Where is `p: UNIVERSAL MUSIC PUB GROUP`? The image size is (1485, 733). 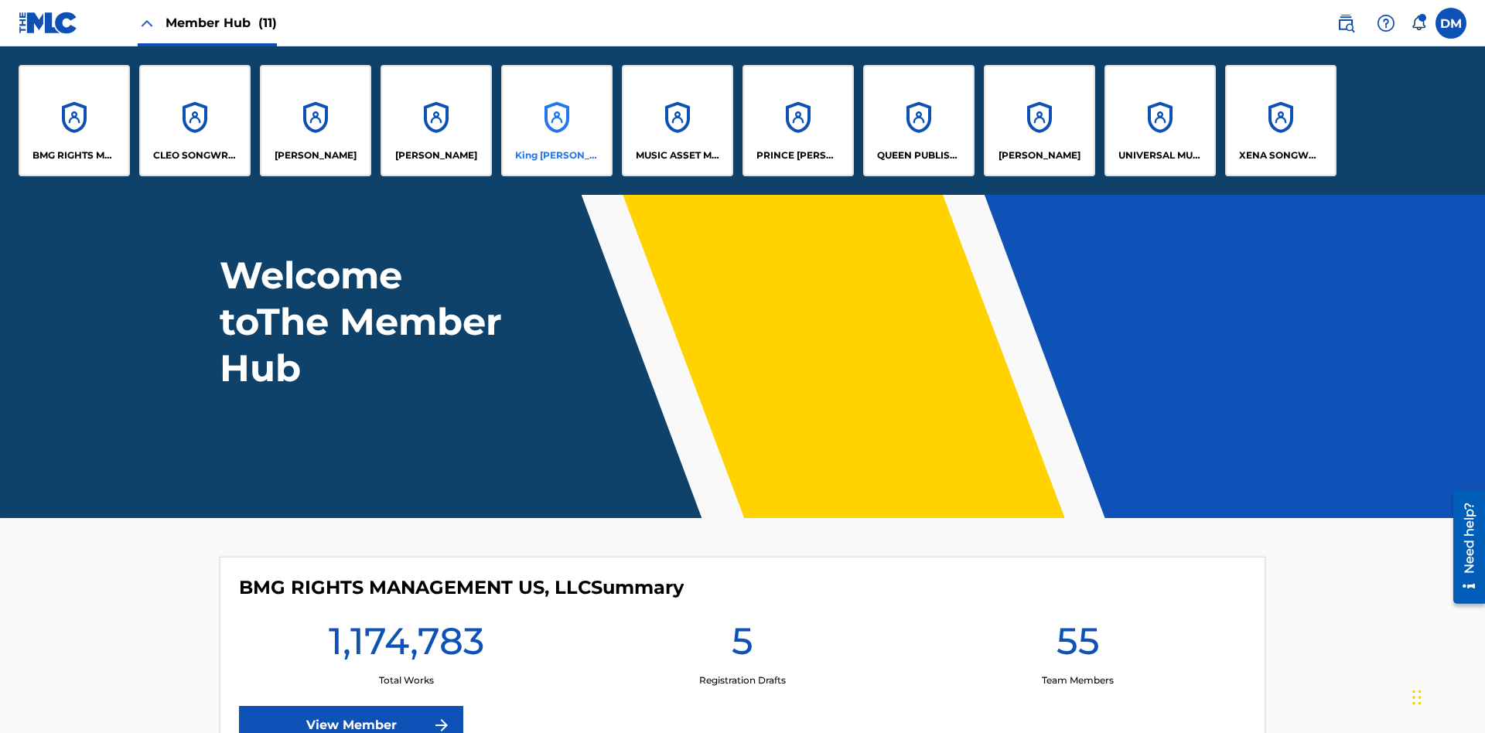 p: UNIVERSAL MUSIC PUB GROUP is located at coordinates (1160, 155).